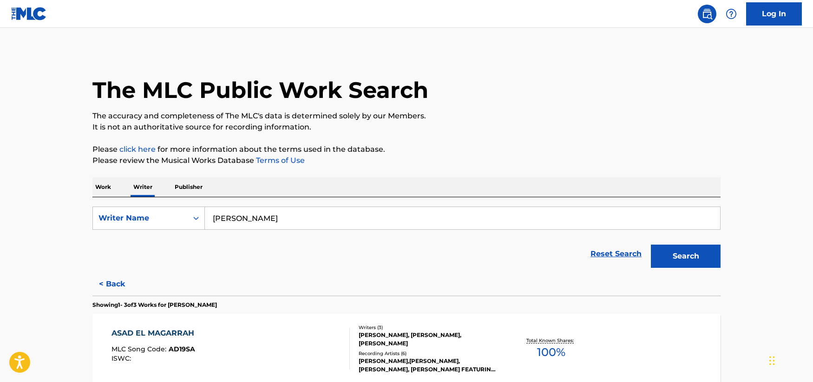 Image resolution: width=813 pixels, height=382 pixels. Describe the element at coordinates (772, 361) in the screenshot. I see `div: Drag` at that location.